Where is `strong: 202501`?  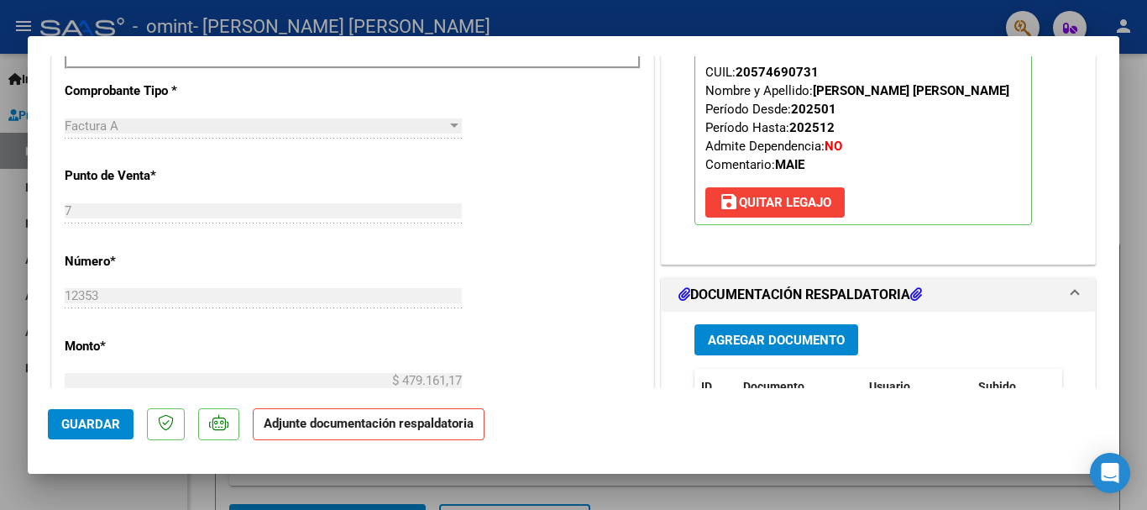
strong: 202501 is located at coordinates (814, 109).